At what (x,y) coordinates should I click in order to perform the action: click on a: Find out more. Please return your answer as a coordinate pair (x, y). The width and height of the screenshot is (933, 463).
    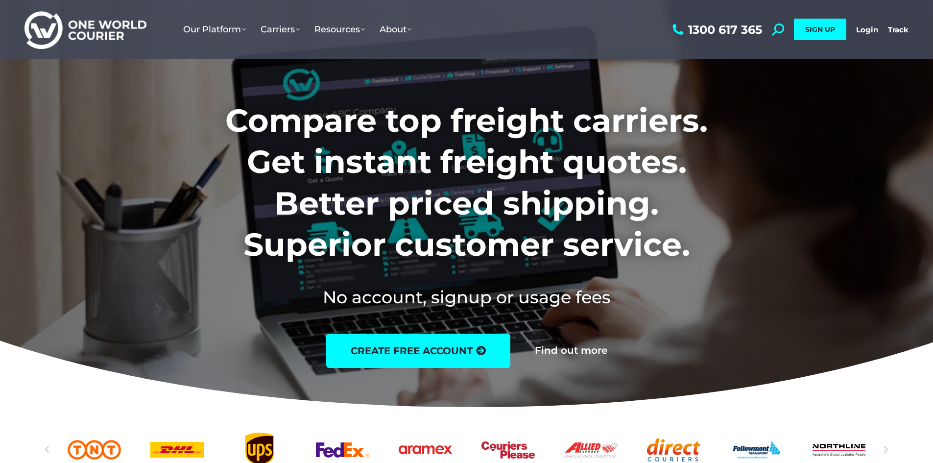
    Looking at the image, I should click on (571, 351).